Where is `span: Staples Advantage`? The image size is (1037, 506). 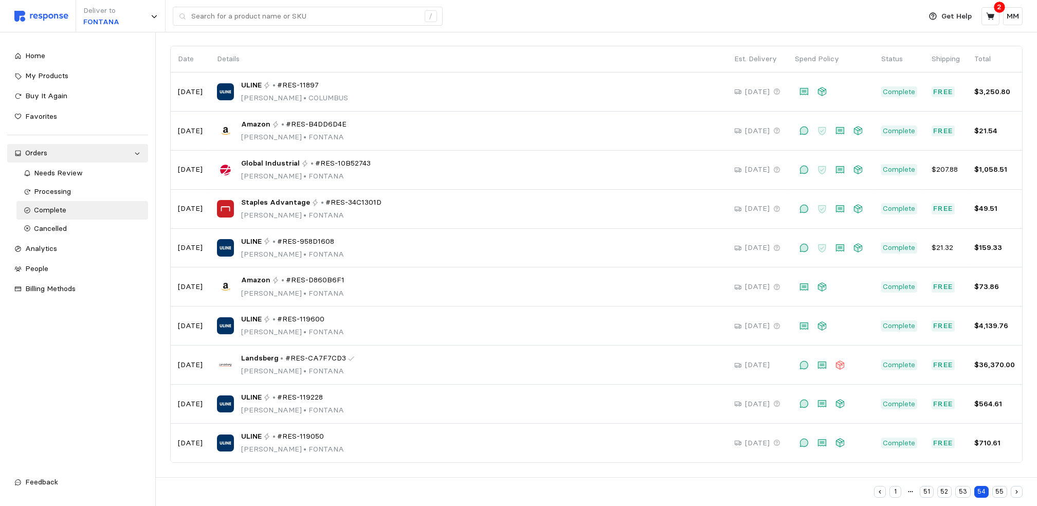 span: Staples Advantage is located at coordinates (276, 203).